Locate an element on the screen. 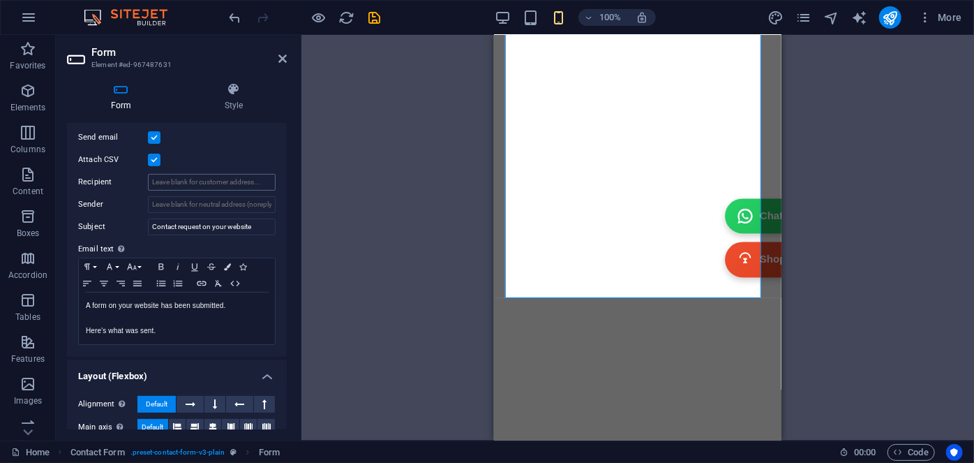 Image resolution: width=974 pixels, height=463 pixels. p: Features is located at coordinates (28, 359).